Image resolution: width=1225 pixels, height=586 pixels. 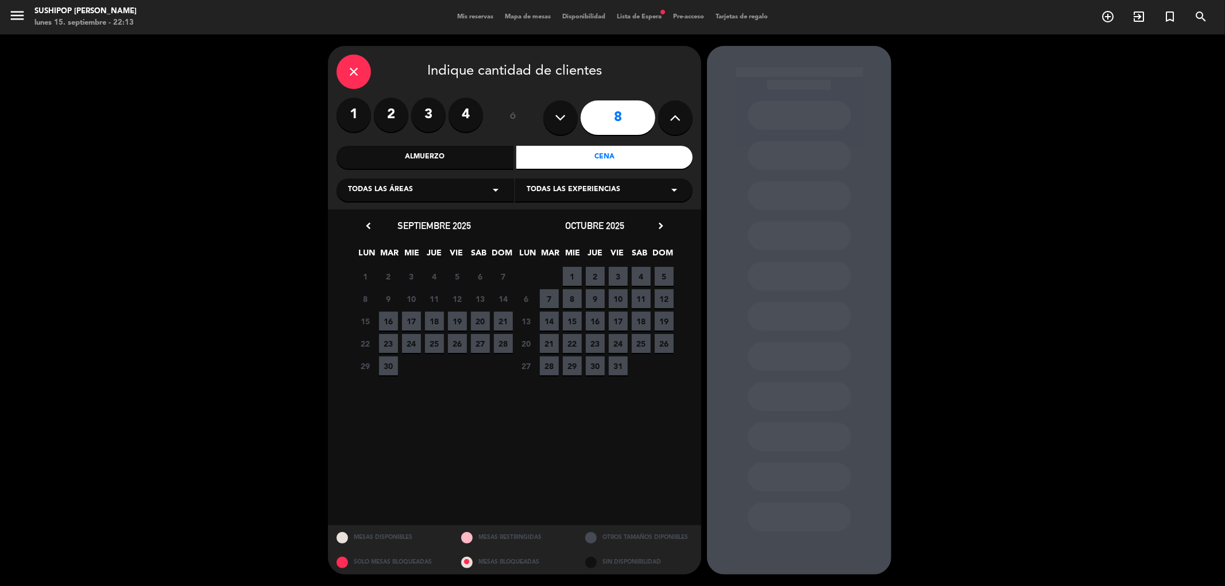 I want to click on label: 3, so click(x=428, y=115).